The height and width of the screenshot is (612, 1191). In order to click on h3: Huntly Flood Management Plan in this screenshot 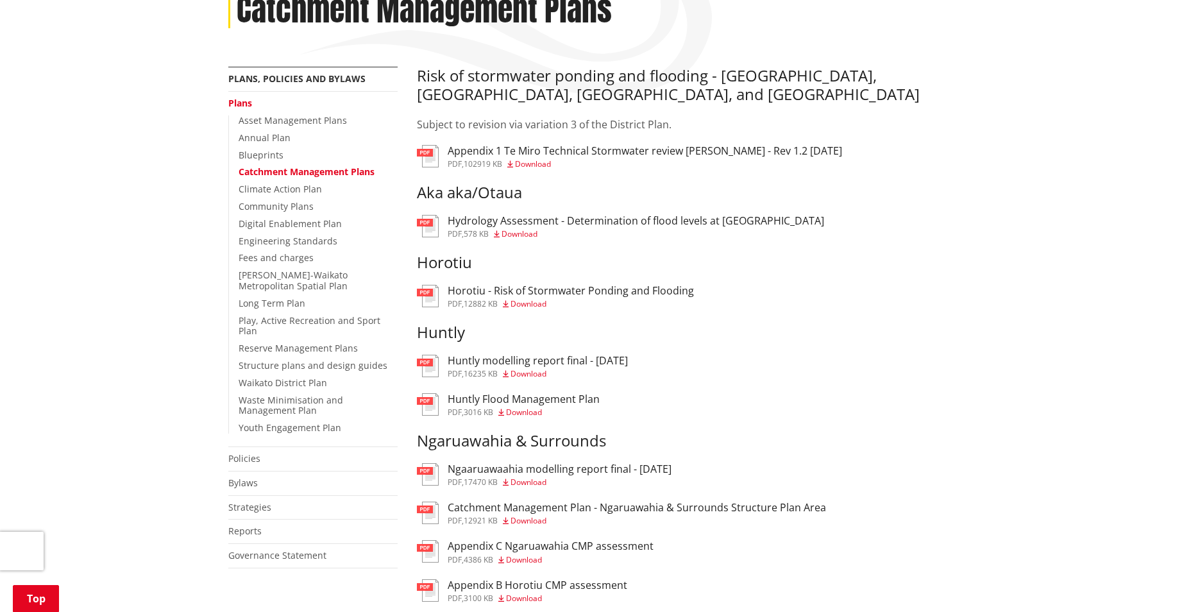, I will do `click(523, 399)`.